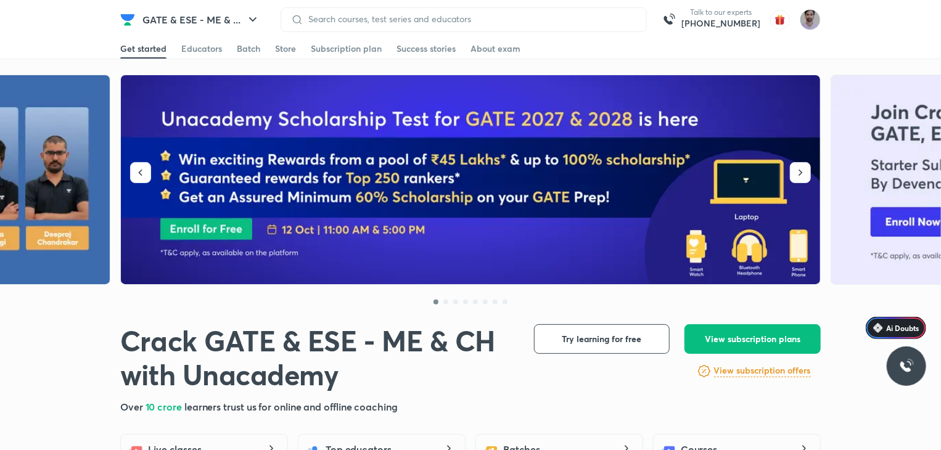 This screenshot has width=941, height=450. What do you see at coordinates (133, 406) in the screenshot?
I see `span: Over` at bounding box center [133, 406].